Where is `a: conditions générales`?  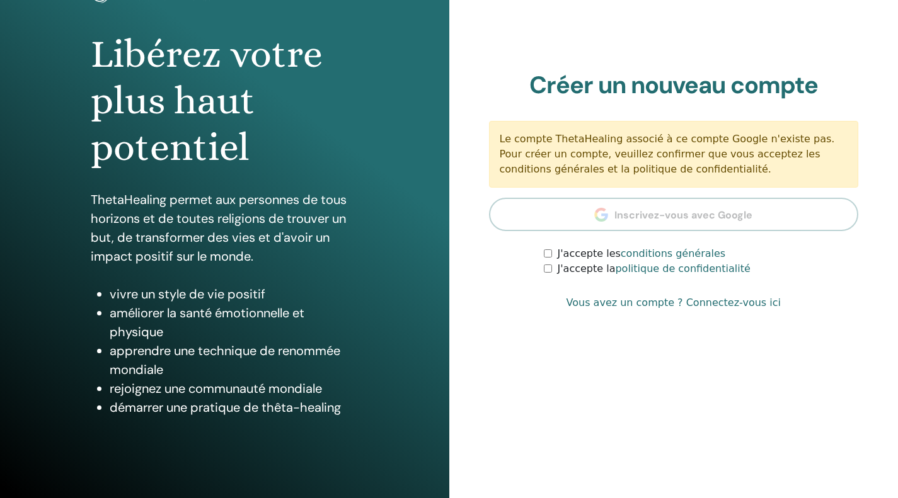
a: conditions générales is located at coordinates (673, 253).